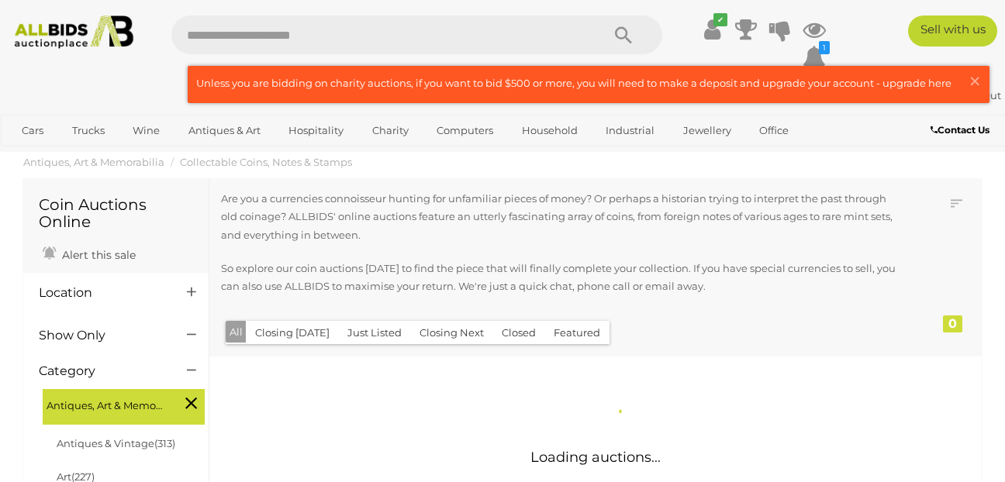 The height and width of the screenshot is (482, 1005). I want to click on img: Allbids.com.au, so click(74, 32).